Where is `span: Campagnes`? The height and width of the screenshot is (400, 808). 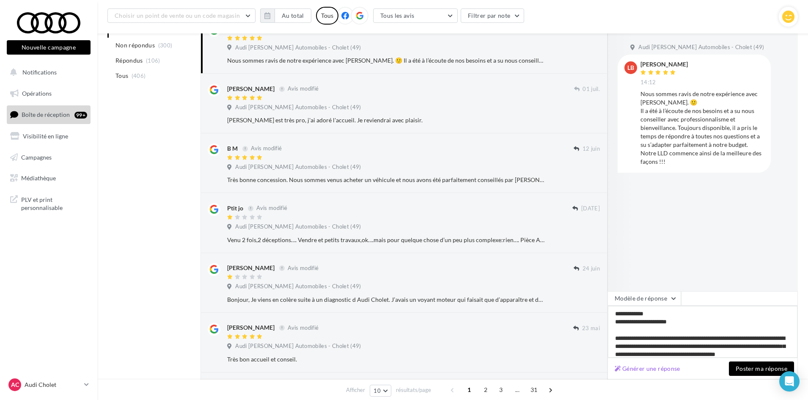
span: Campagnes is located at coordinates (36, 157).